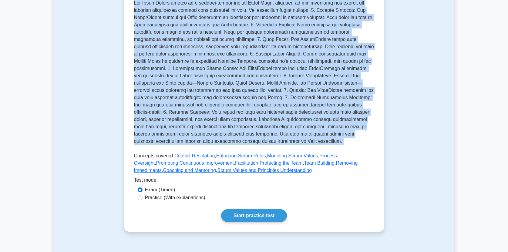 The image size is (508, 252). I want to click on a: Coaching and Mentoring, so click(189, 170).